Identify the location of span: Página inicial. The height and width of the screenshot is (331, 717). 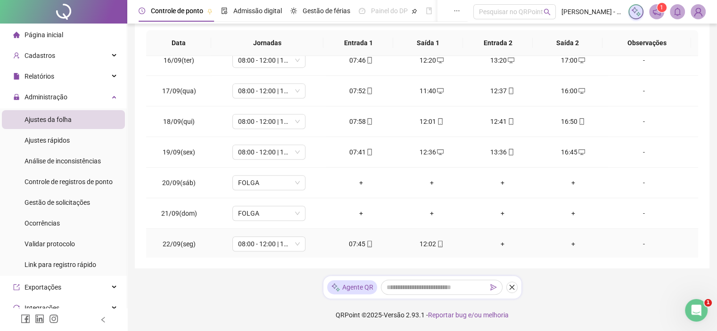
(44, 35).